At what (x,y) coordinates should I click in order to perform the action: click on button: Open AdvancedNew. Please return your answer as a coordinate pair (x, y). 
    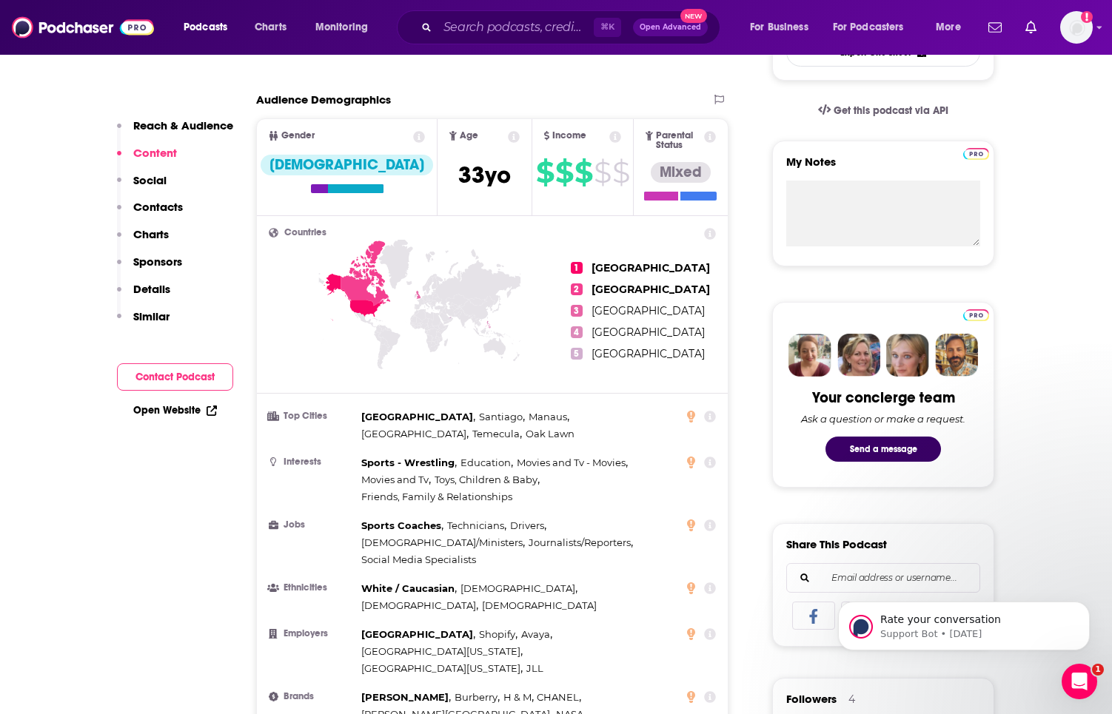
    Looking at the image, I should click on (670, 27).